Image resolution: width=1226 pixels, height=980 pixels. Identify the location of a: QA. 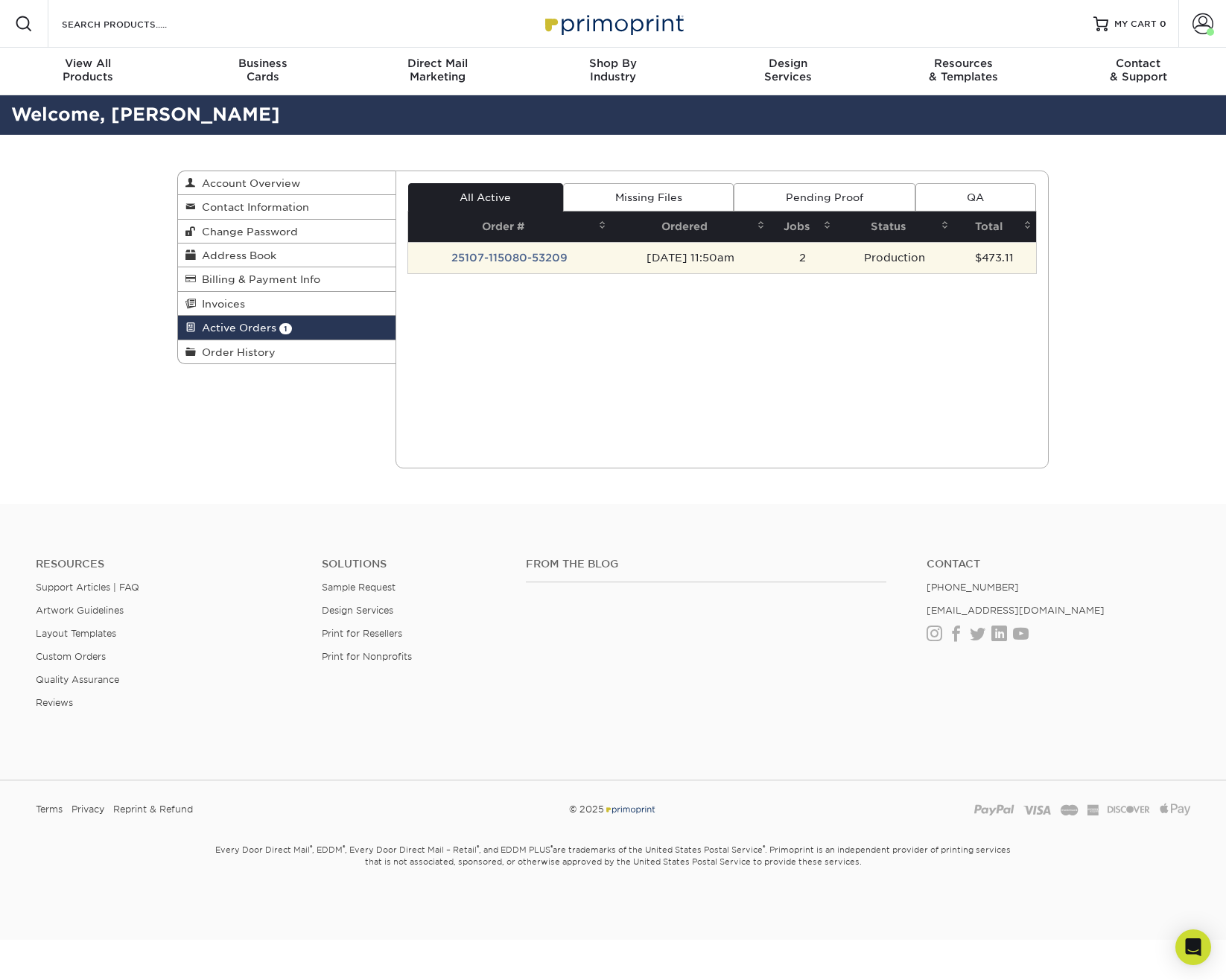
(976, 197).